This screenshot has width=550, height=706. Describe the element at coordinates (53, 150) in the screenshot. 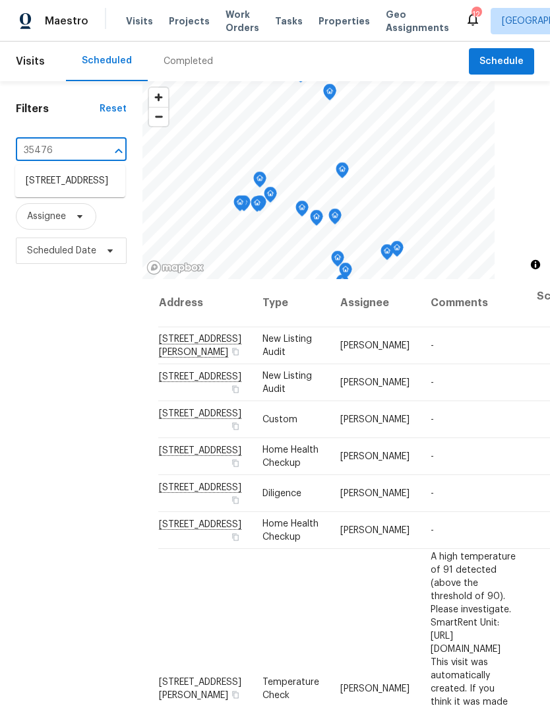

I see `input: Search for an address...` at that location.